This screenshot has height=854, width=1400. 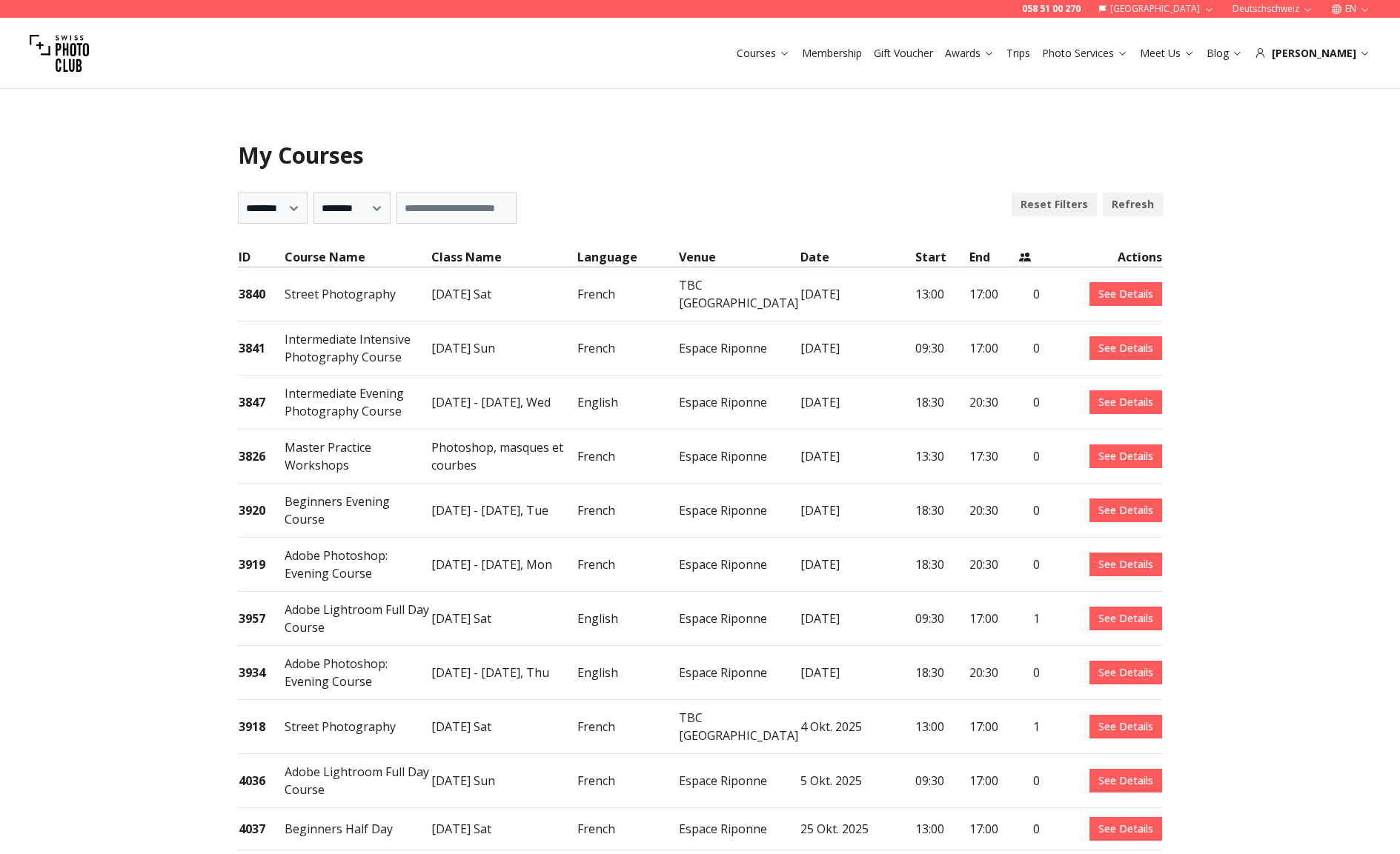 I want to click on td: Photoshop, masques et courbes, so click(x=504, y=456).